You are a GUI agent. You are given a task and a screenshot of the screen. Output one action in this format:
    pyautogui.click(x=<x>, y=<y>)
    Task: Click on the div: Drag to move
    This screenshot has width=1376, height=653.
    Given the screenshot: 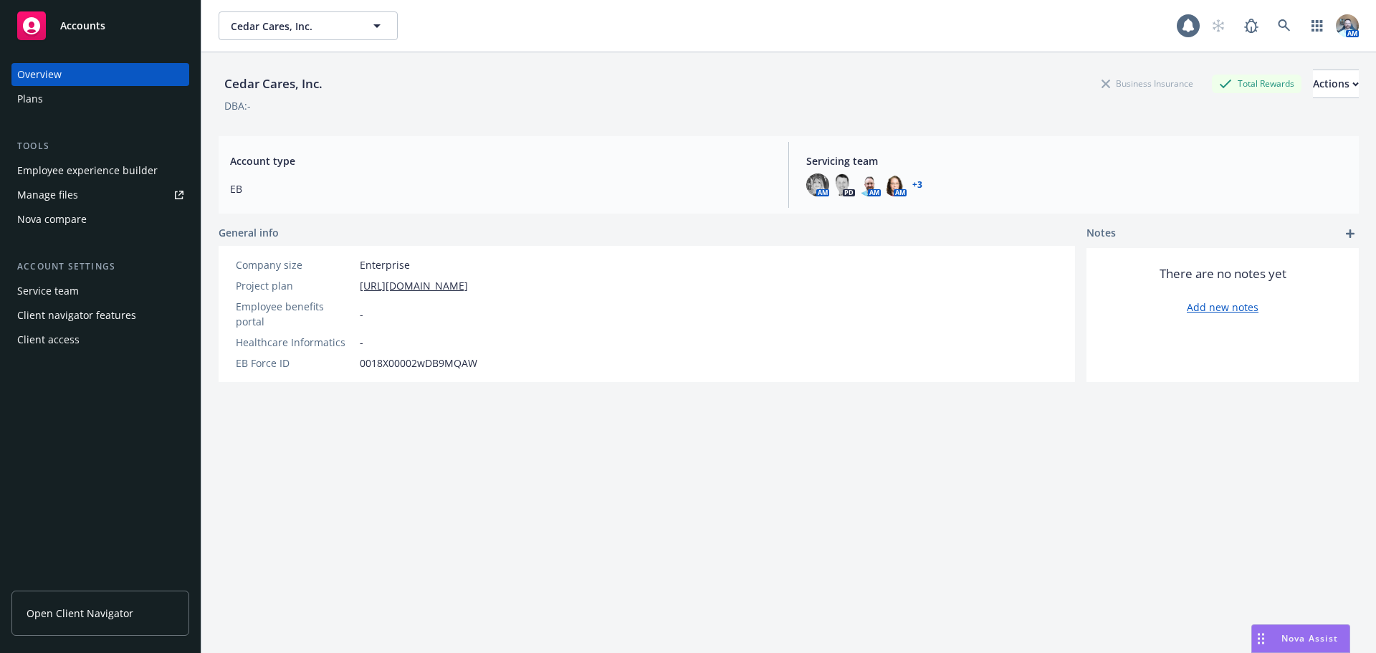 What is the action you would take?
    pyautogui.click(x=1261, y=639)
    